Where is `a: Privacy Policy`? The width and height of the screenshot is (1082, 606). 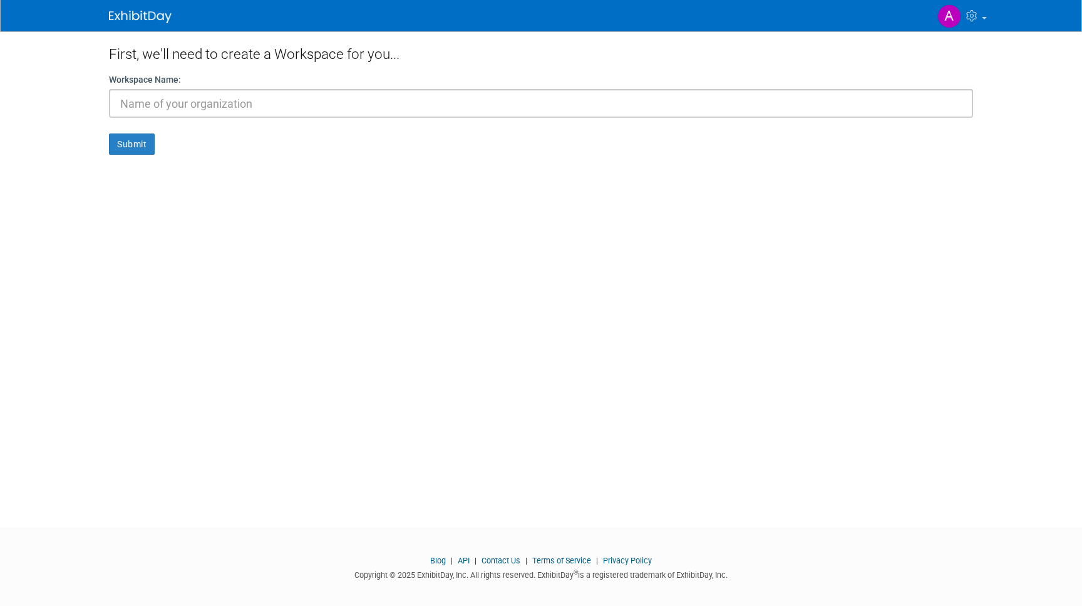
a: Privacy Policy is located at coordinates (628, 560).